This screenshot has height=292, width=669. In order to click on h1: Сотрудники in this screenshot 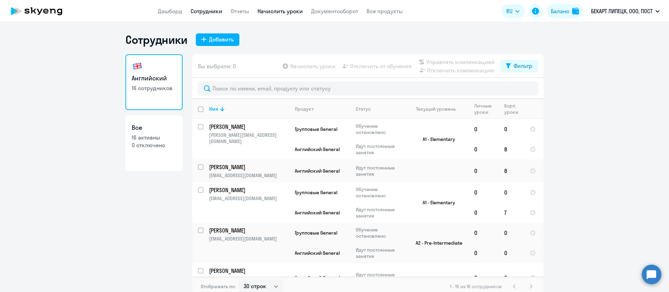, I will do `click(156, 40)`.